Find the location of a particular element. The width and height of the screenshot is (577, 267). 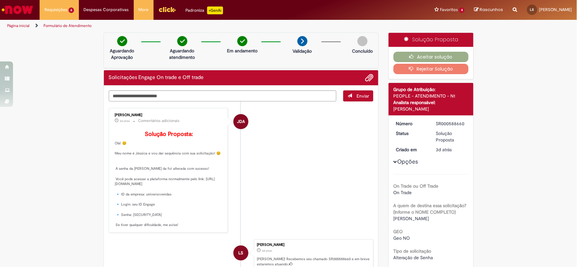

b: GEO is located at coordinates (398, 231).